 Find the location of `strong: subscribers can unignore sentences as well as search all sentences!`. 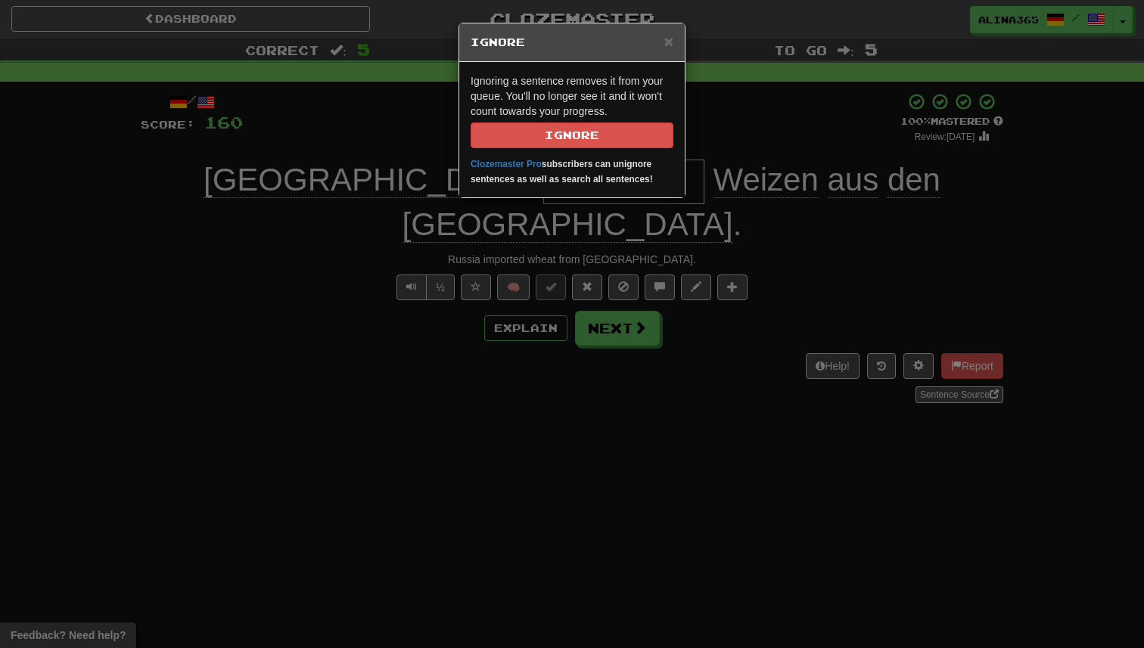

strong: subscribers can unignore sentences as well as search all sentences! is located at coordinates (561, 172).